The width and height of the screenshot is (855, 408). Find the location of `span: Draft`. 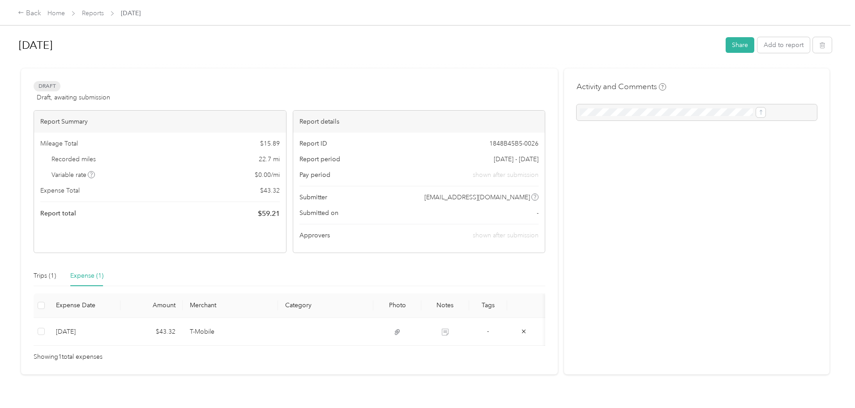

span: Draft is located at coordinates (47, 86).